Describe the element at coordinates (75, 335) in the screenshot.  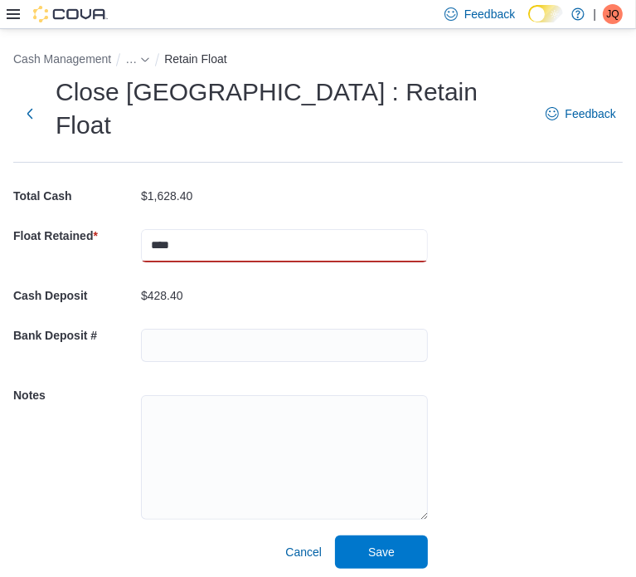
I see `h5: Bank Deposit #` at that location.